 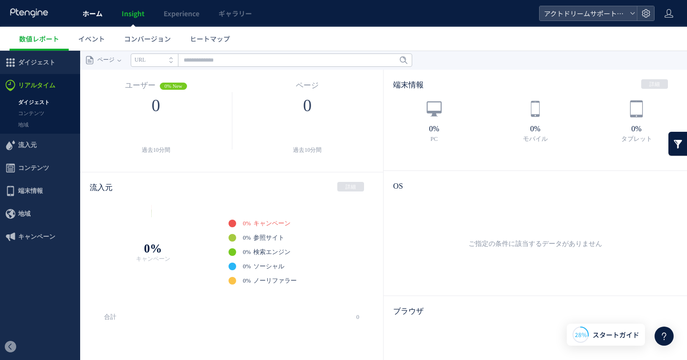 I want to click on a: 0% 検索エンジン, so click(x=267, y=201).